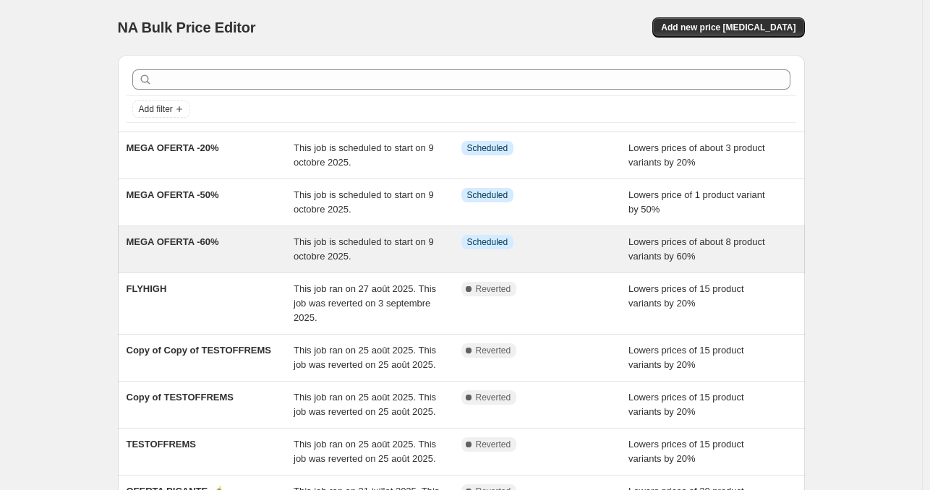  What do you see at coordinates (696, 202) in the screenshot?
I see `span: Lowers price of 1 product variant by 50%` at bounding box center [696, 202].